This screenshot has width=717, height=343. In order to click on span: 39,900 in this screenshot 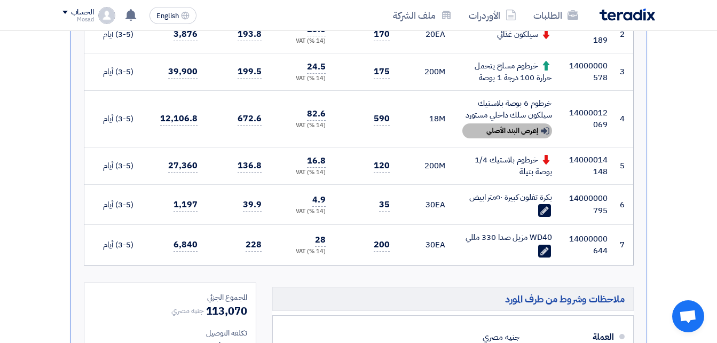, I will do `click(183, 72)`.